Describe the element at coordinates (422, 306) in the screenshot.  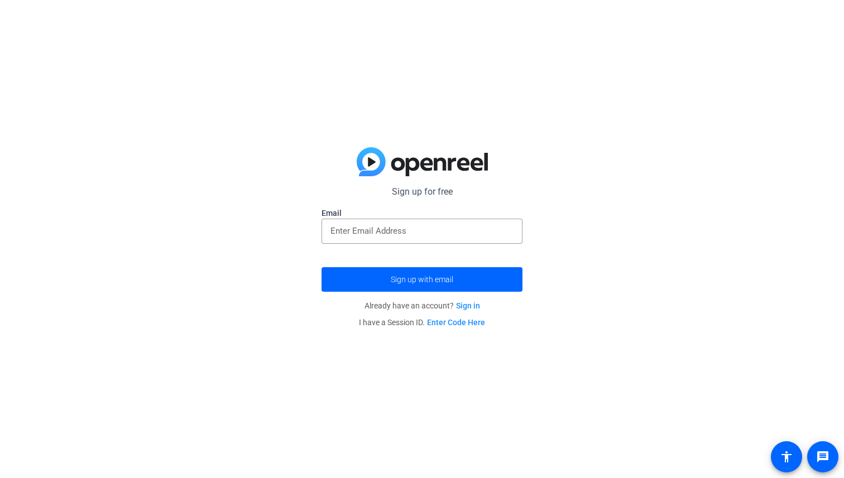
I see `span: Already have an account?` at that location.